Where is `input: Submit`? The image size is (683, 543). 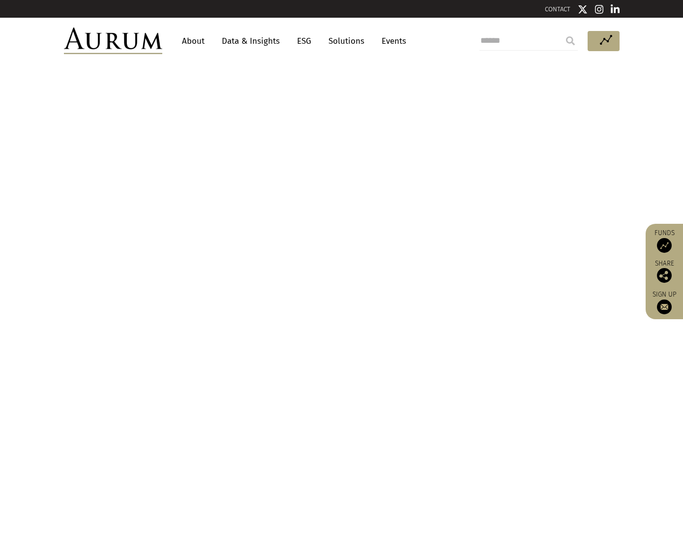 input: Submit is located at coordinates (571, 41).